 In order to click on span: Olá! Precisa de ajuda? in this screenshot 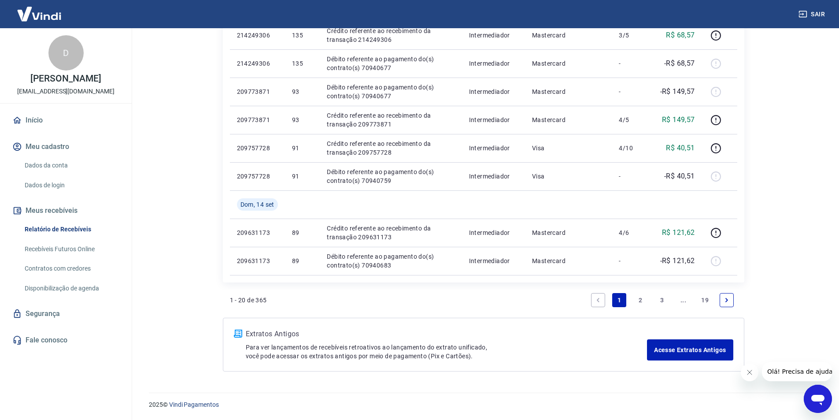, I will do `click(40, 10)`.